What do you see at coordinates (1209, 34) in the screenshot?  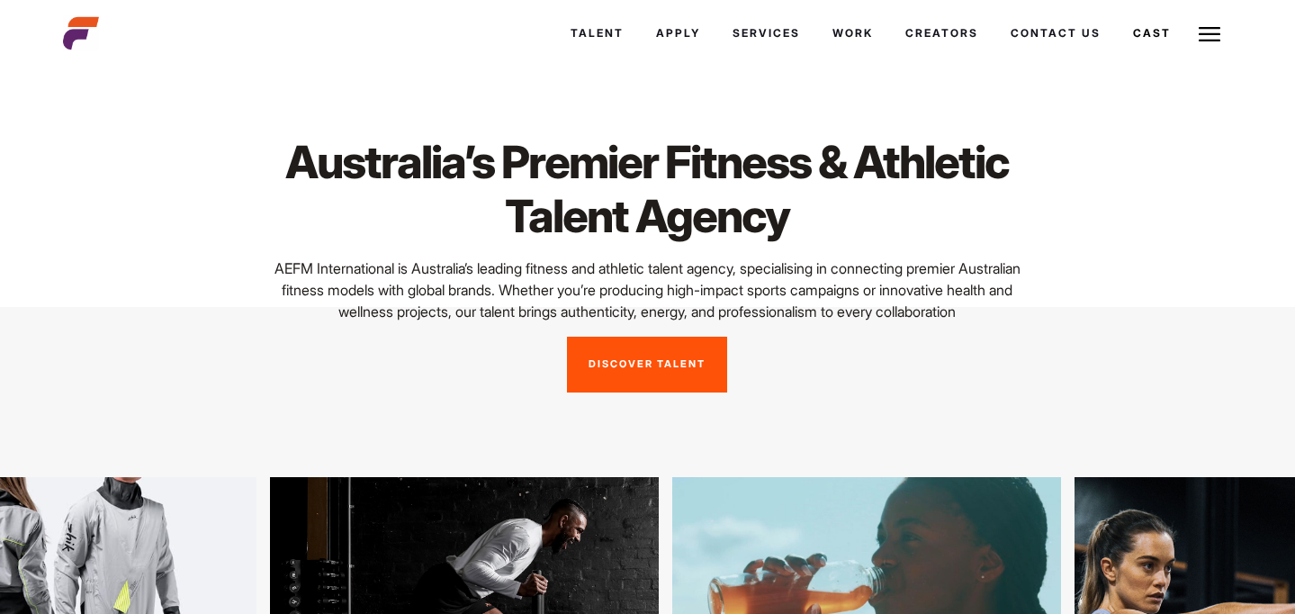 I see `img: Burger icon` at bounding box center [1209, 34].